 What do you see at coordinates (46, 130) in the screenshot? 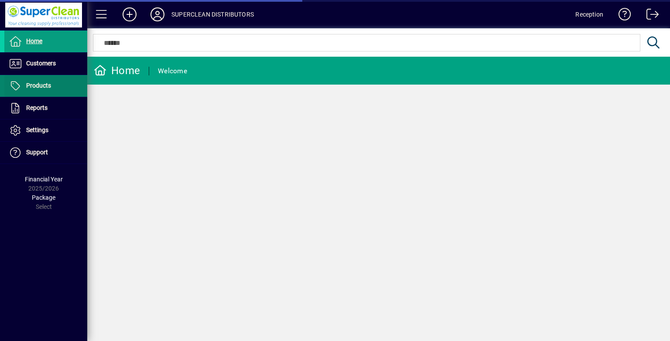
I see `a: Settings` at bounding box center [46, 130].